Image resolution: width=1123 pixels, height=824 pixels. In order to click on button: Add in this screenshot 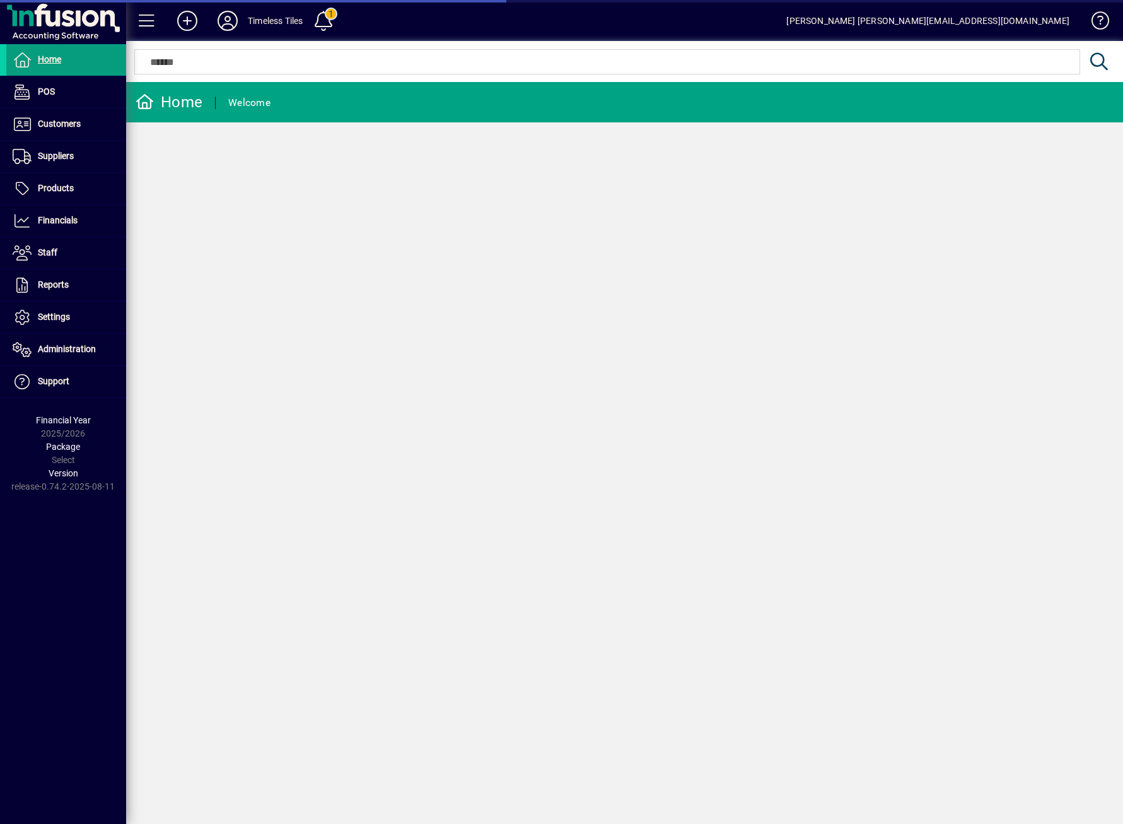, I will do `click(187, 21)`.